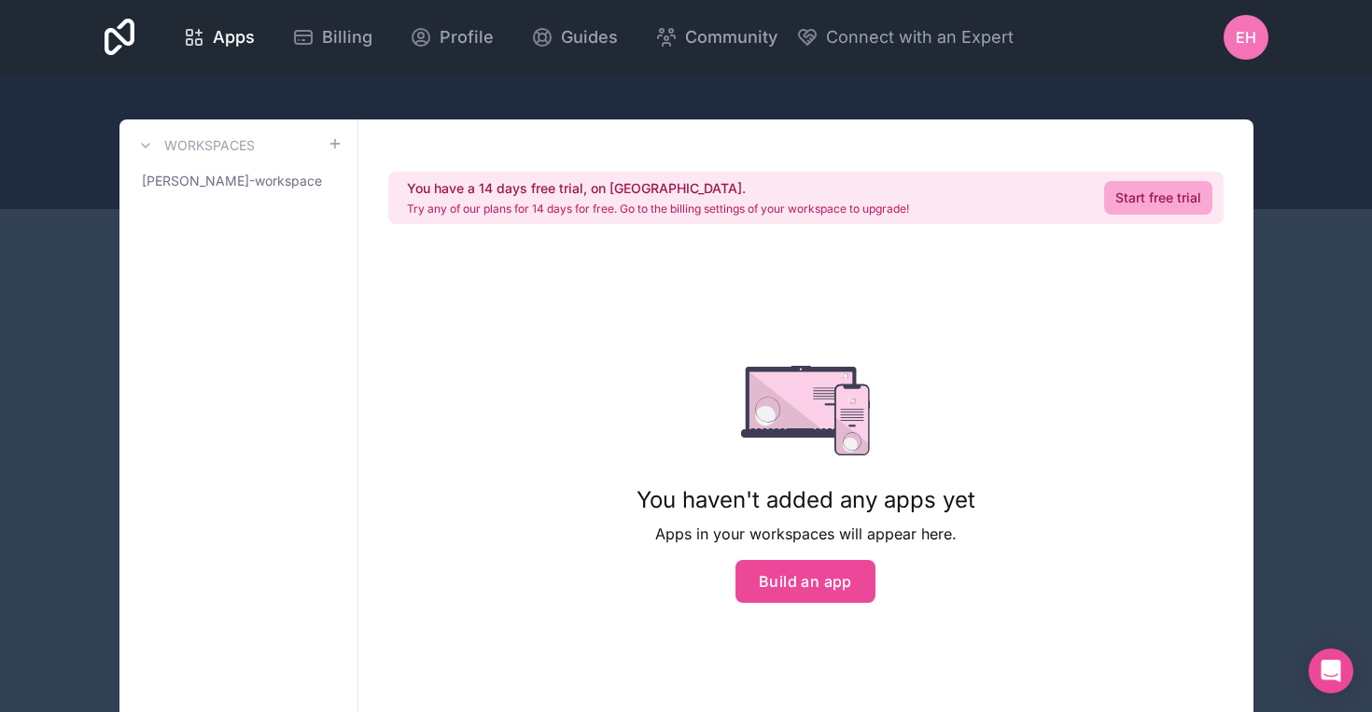 Image resolution: width=1372 pixels, height=712 pixels. I want to click on div: Open Intercom Messenger, so click(1331, 671).